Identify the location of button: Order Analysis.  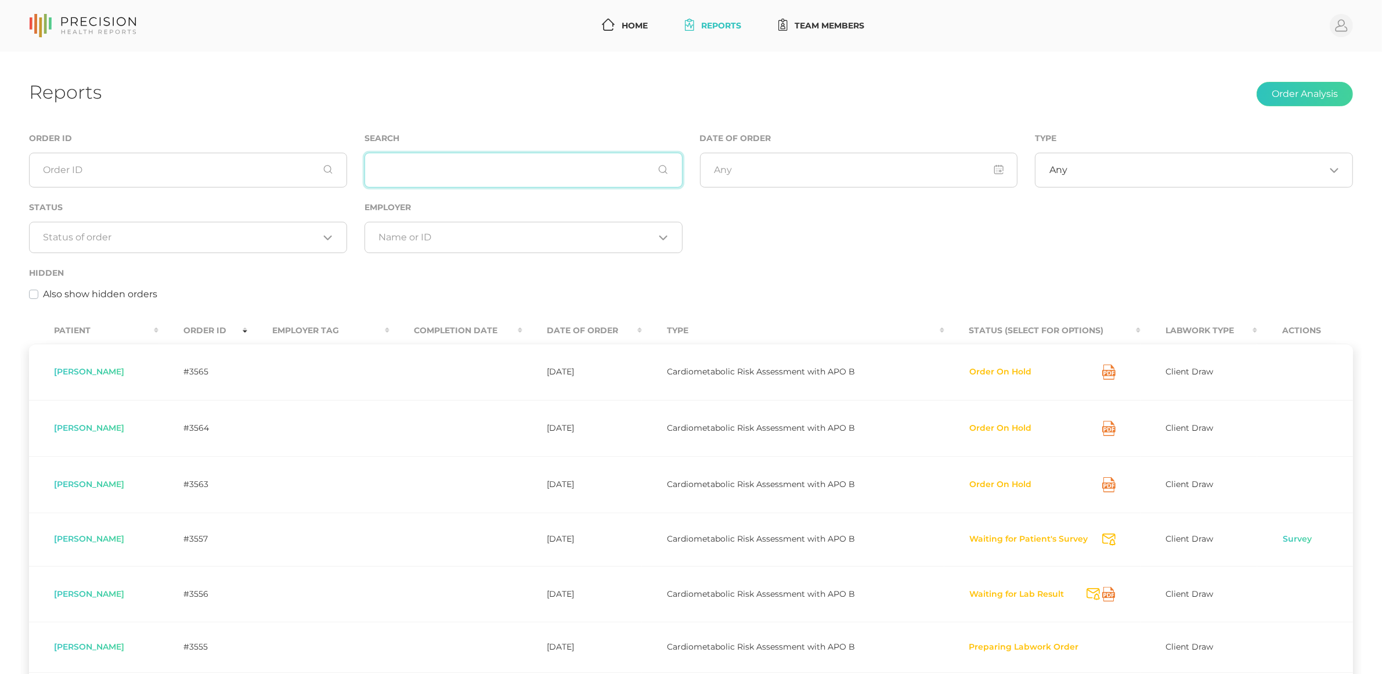
(1305, 94).